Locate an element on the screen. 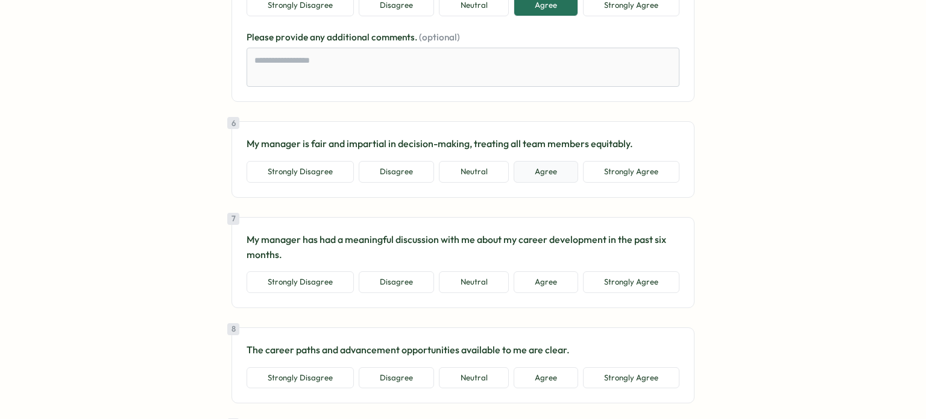 The width and height of the screenshot is (926, 419). div: 7 is located at coordinates (233, 219).